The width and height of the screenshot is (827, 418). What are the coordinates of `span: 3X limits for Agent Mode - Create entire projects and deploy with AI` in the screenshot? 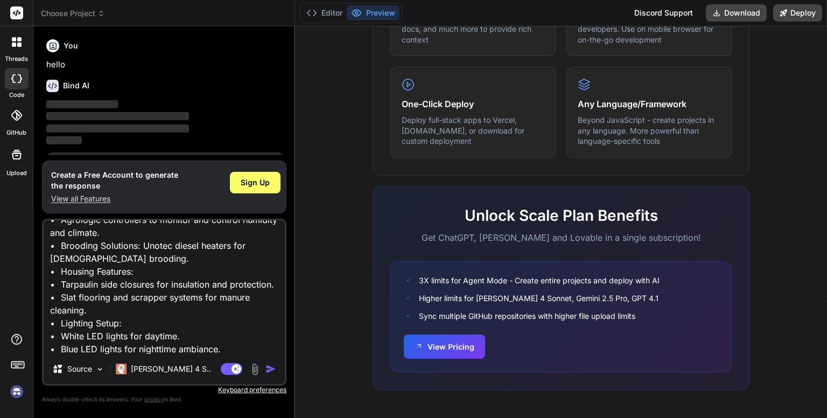 It's located at (539, 280).